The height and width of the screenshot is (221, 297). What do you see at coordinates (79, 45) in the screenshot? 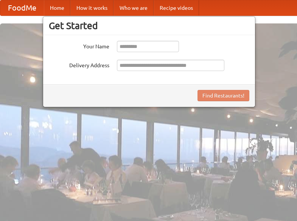
I see `label: Your Name` at bounding box center [79, 45].